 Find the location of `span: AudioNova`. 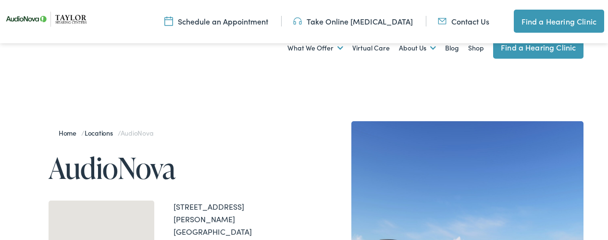

span: AudioNova is located at coordinates (137, 133).